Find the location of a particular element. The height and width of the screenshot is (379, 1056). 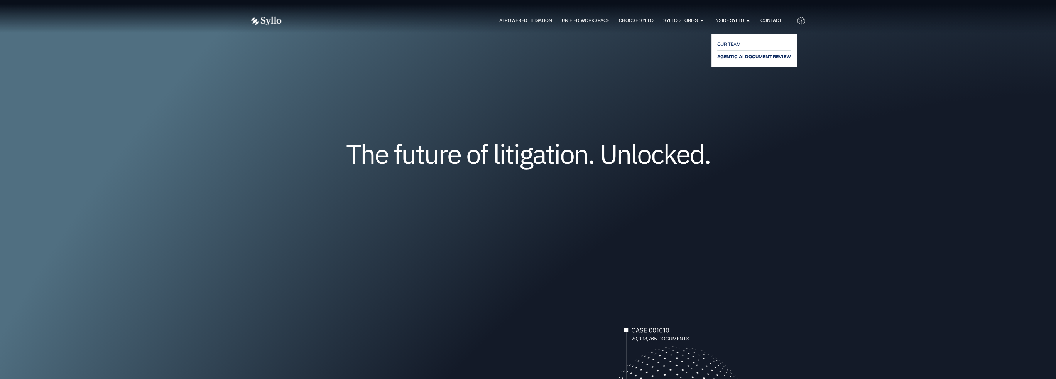

img: white logo is located at coordinates (266, 21).